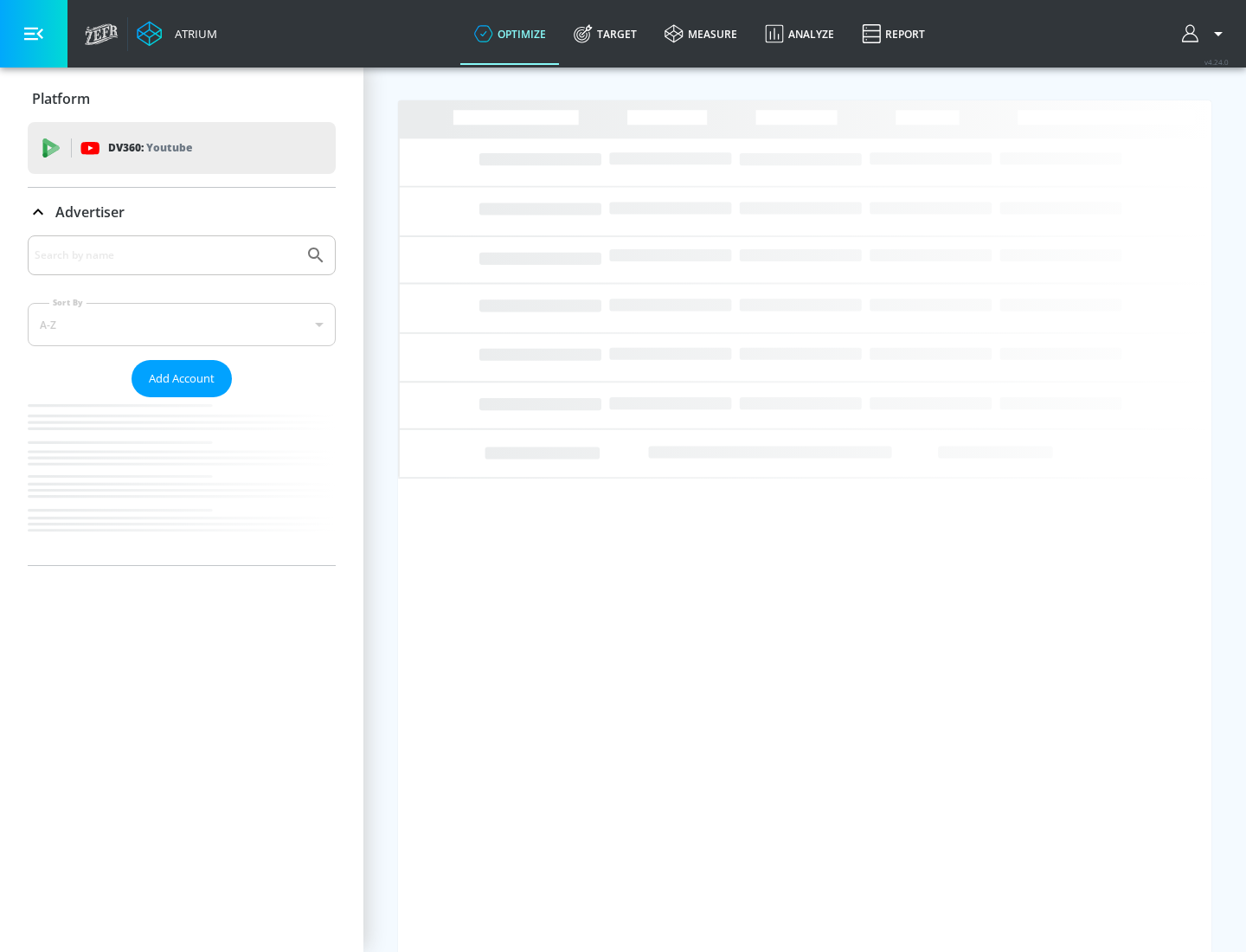  Describe the element at coordinates (177, 34) in the screenshot. I see `a: Atrium` at that location.